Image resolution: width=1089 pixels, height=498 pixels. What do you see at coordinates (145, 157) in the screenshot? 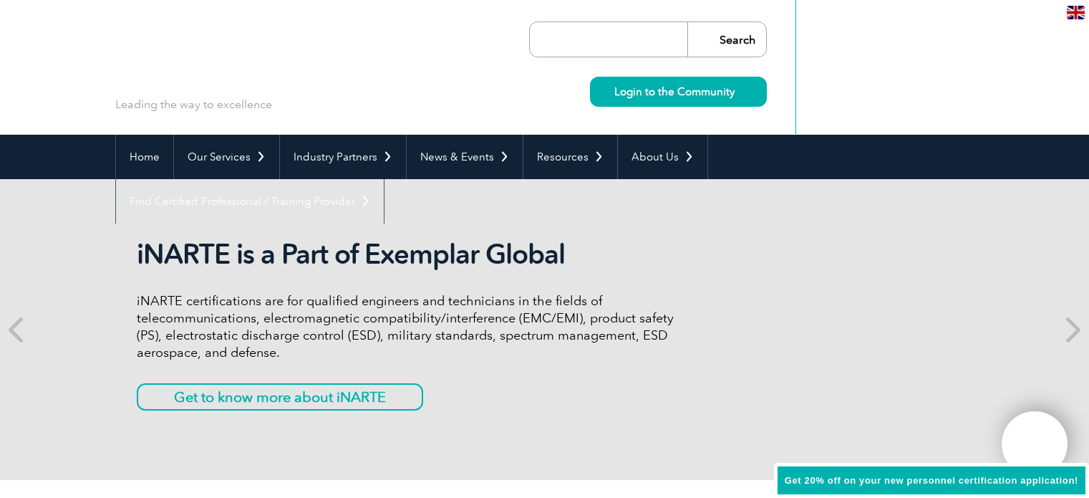
I see `a: Home` at bounding box center [145, 157].